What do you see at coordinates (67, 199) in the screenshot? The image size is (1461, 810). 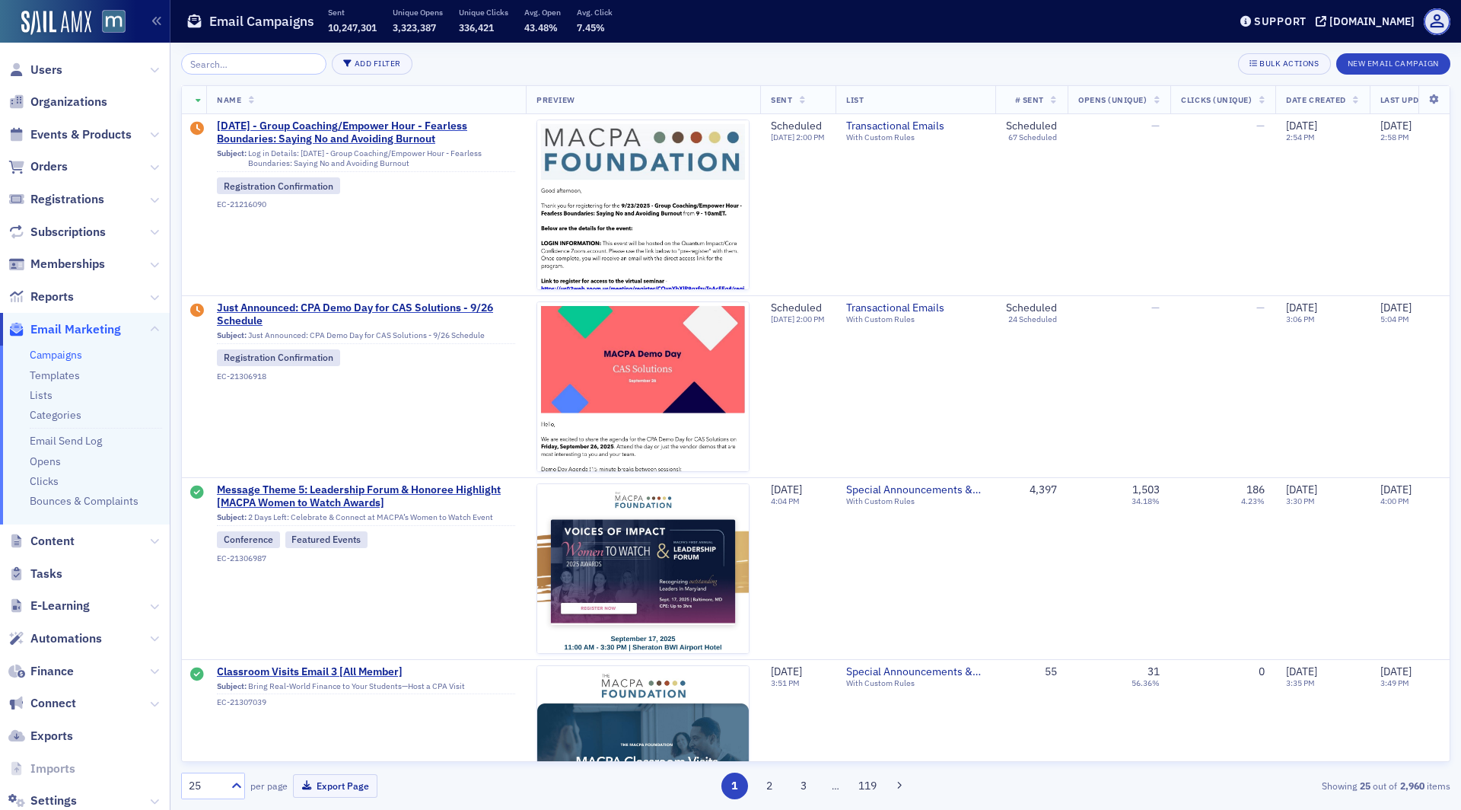 I see `span: Registrations` at bounding box center [67, 199].